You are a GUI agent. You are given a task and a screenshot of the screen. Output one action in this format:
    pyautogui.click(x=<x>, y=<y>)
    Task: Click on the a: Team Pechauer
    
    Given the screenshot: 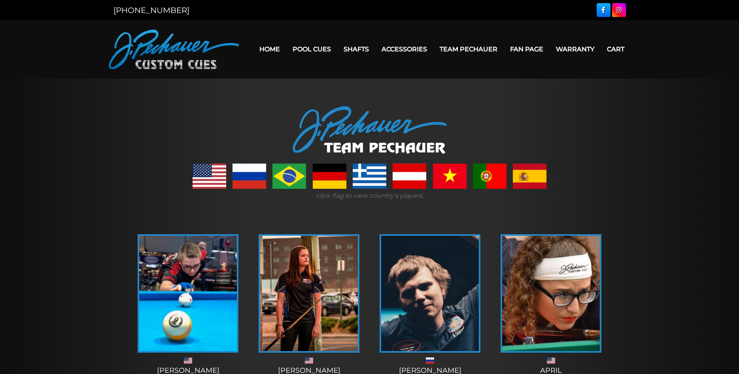 What is the action you would take?
    pyautogui.click(x=468, y=49)
    